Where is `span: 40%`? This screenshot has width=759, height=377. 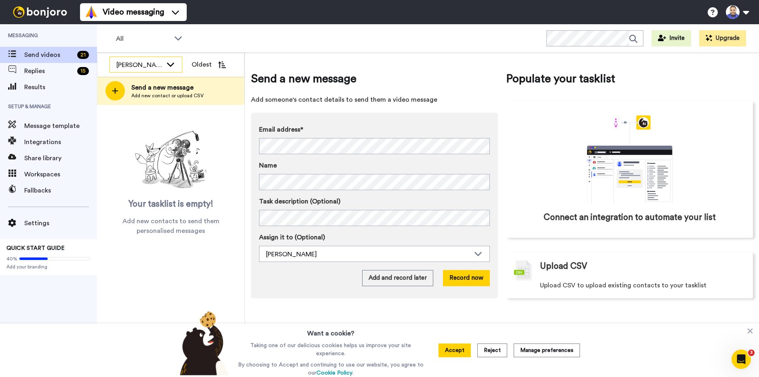
span: 40% is located at coordinates (12, 259).